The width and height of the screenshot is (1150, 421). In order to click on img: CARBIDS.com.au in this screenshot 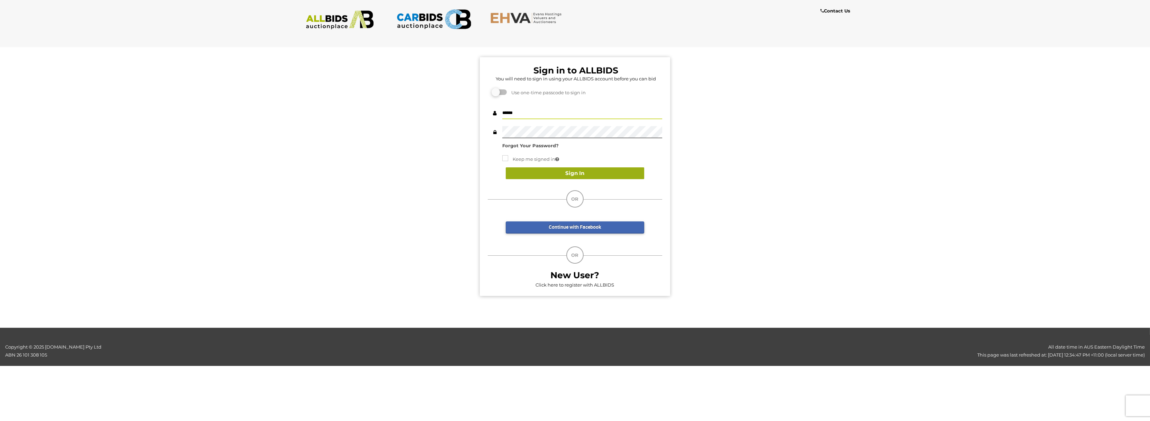, I will do `click(434, 19)`.